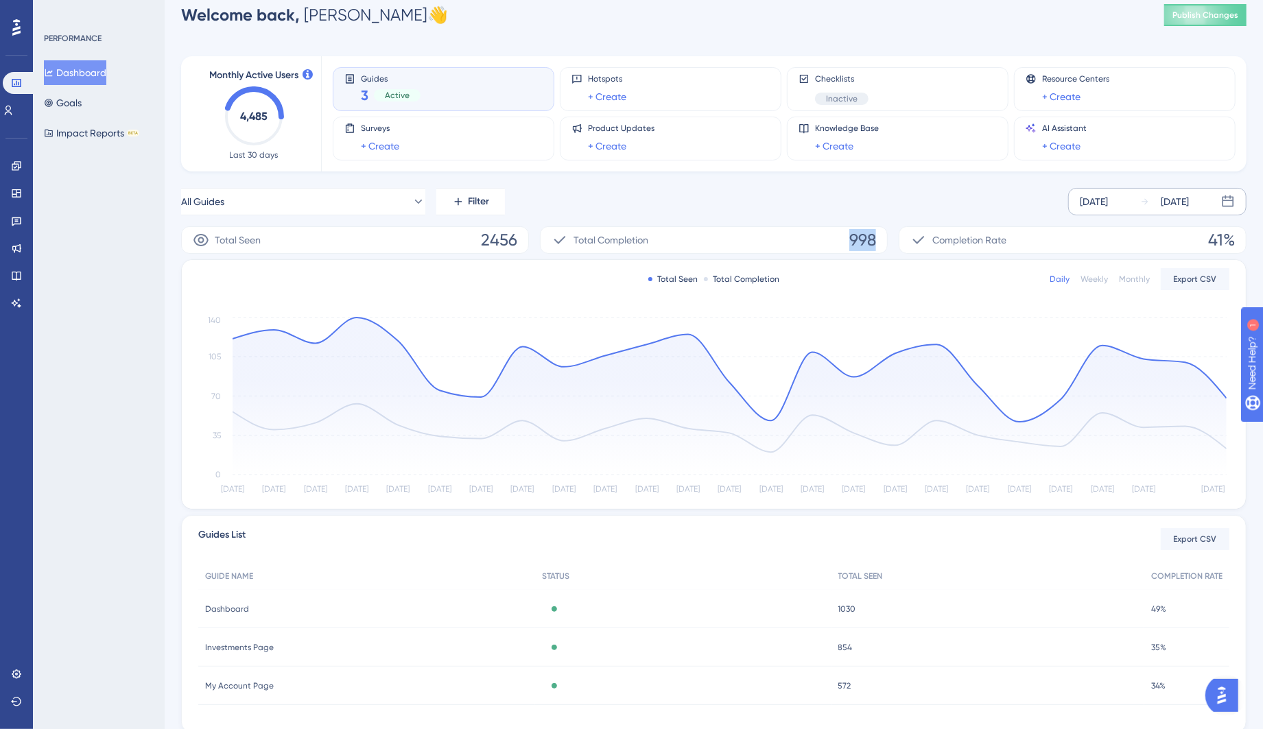 The height and width of the screenshot is (729, 1263). What do you see at coordinates (216, 396) in the screenshot?
I see `tspan: 70` at bounding box center [216, 396].